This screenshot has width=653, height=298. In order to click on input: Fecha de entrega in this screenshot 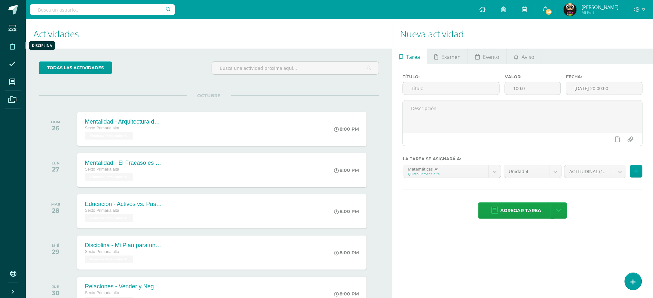, I will do `click(605, 88)`.